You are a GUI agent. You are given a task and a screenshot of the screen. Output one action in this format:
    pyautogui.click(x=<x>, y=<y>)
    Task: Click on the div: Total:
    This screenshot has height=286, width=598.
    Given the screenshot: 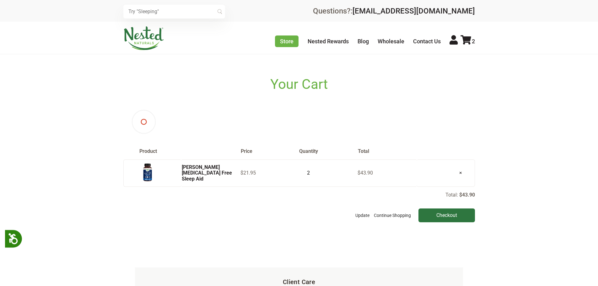 What is the action you would take?
    pyautogui.click(x=299, y=207)
    